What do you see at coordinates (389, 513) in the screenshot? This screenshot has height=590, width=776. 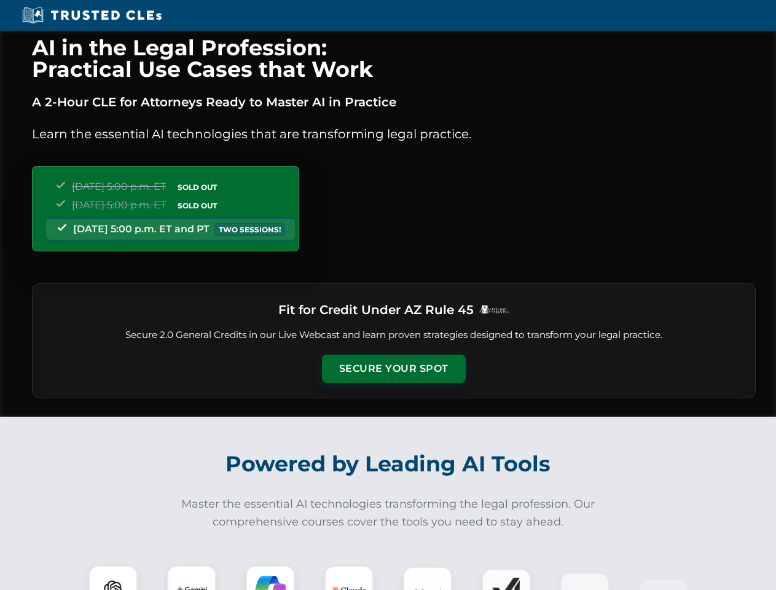 I see `p: Master the essential AI technologies transforming the legal profession. Our comprehensive courses...` at bounding box center [389, 513].